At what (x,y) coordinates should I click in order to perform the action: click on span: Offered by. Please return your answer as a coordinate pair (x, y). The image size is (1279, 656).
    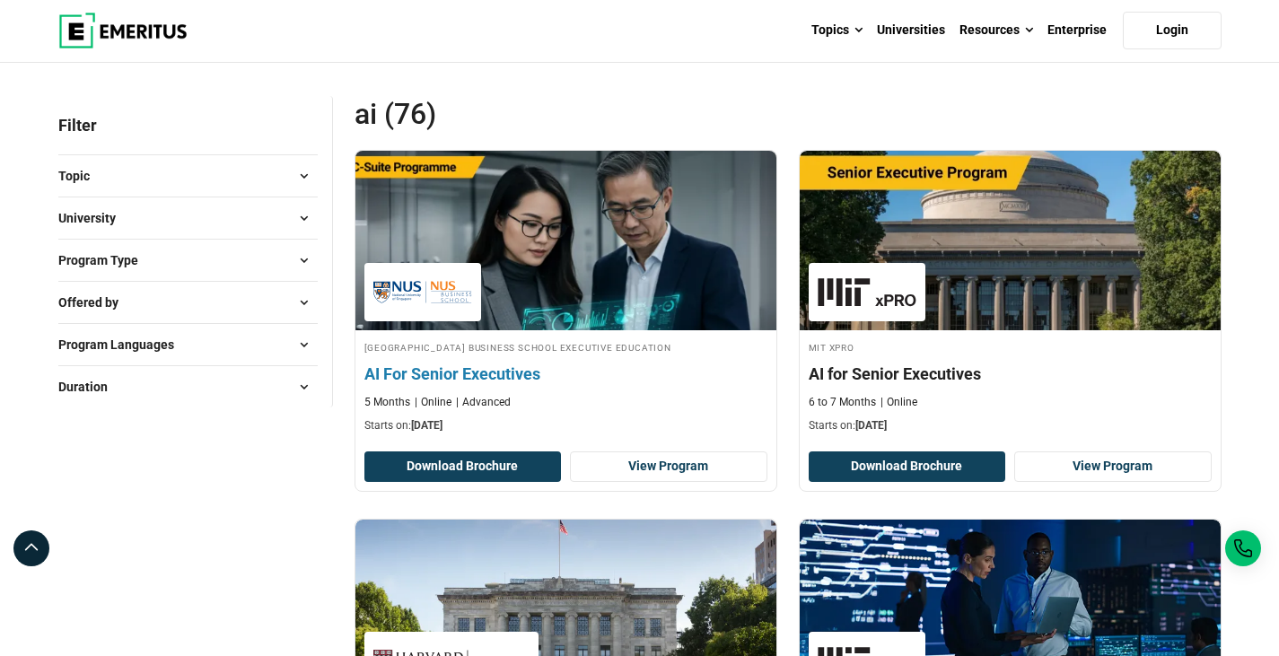
    Looking at the image, I should click on (95, 303).